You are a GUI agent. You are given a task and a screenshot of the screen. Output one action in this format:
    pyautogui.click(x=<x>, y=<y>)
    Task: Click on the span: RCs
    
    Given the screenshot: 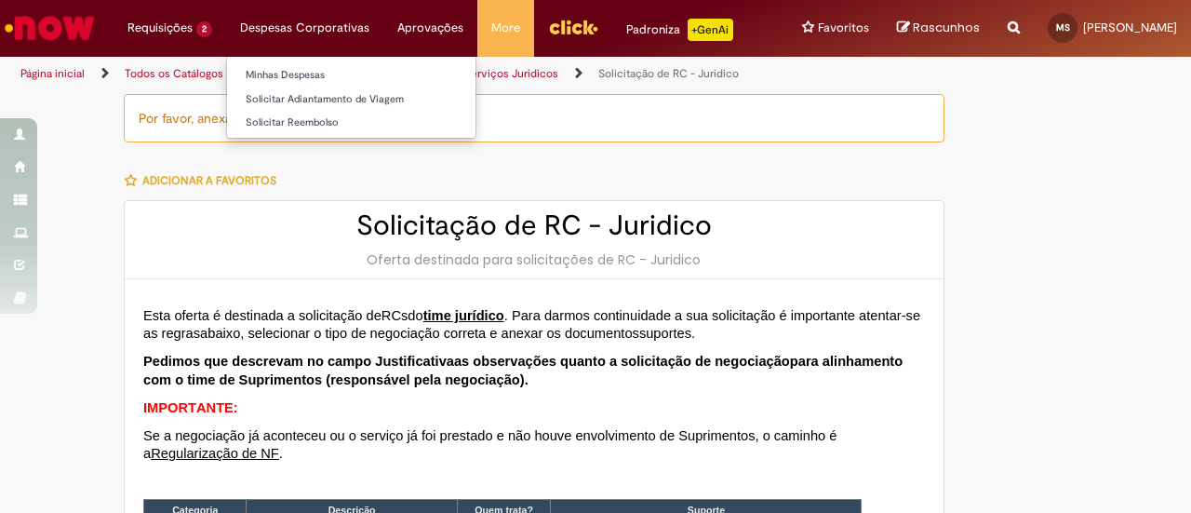 What is the action you would take?
    pyautogui.click(x=394, y=315)
    